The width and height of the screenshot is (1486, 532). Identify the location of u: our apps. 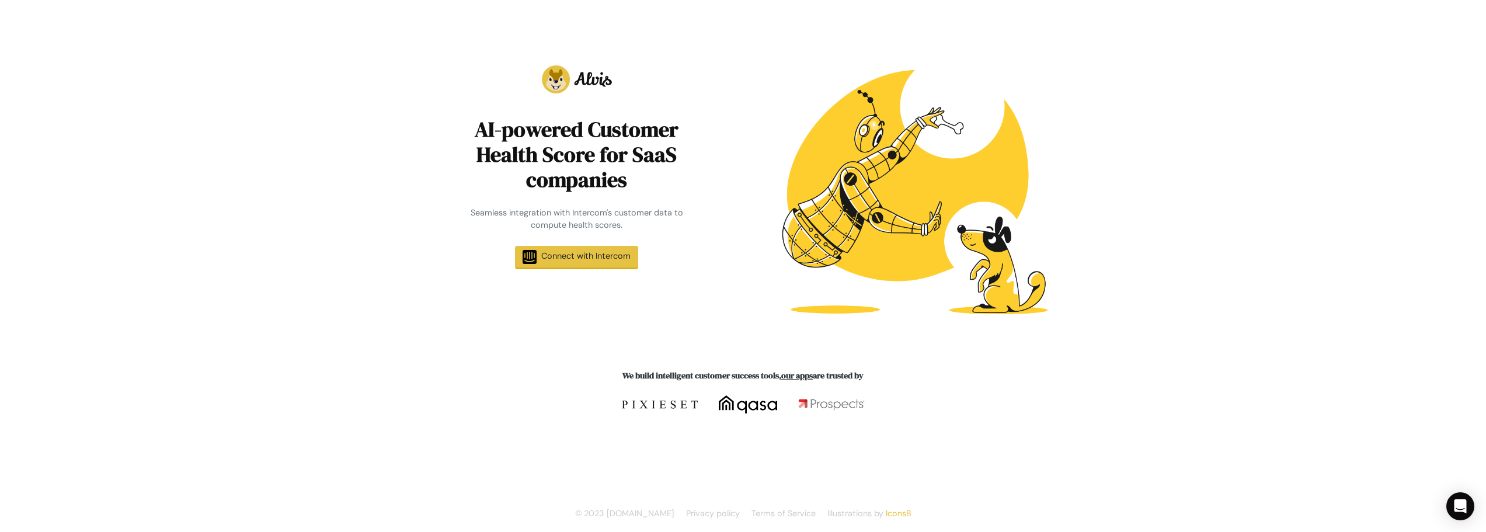
(797, 375).